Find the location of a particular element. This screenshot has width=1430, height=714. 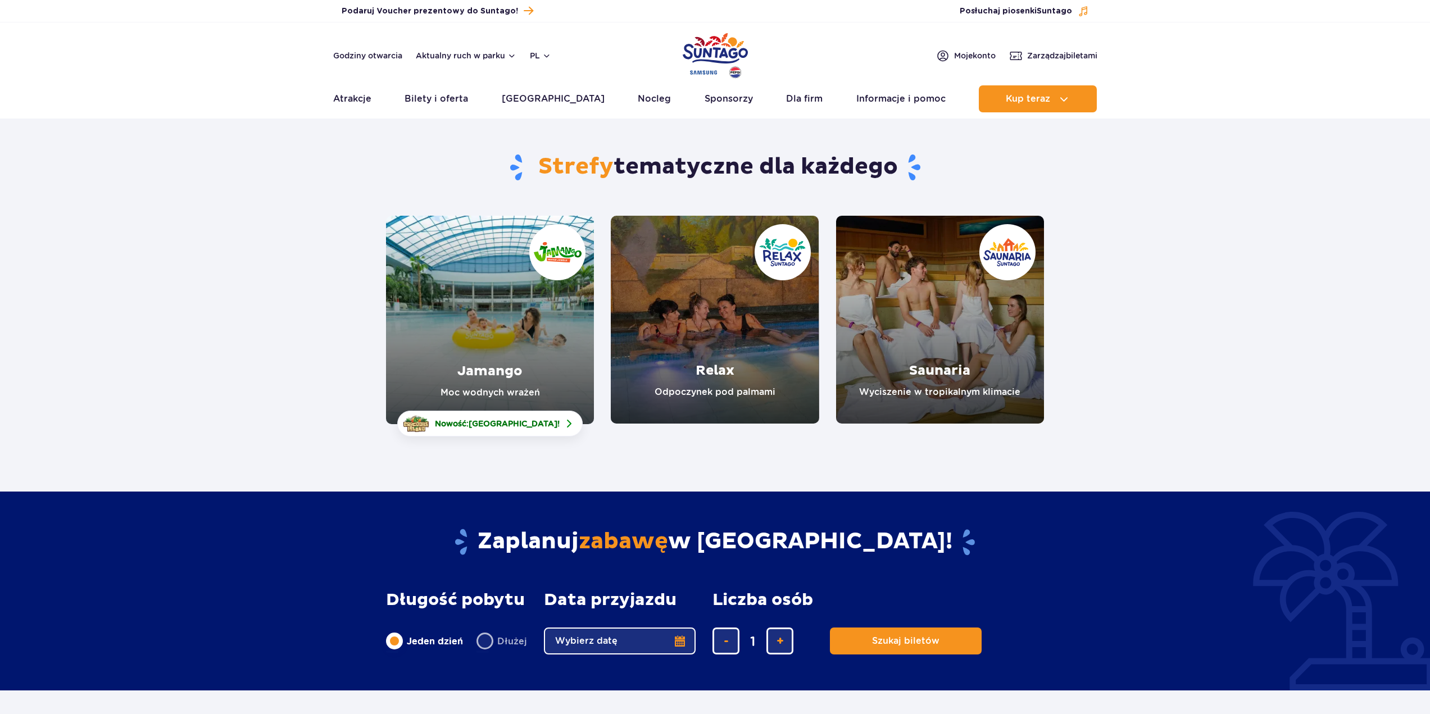

a: Jamango is located at coordinates (490, 320).